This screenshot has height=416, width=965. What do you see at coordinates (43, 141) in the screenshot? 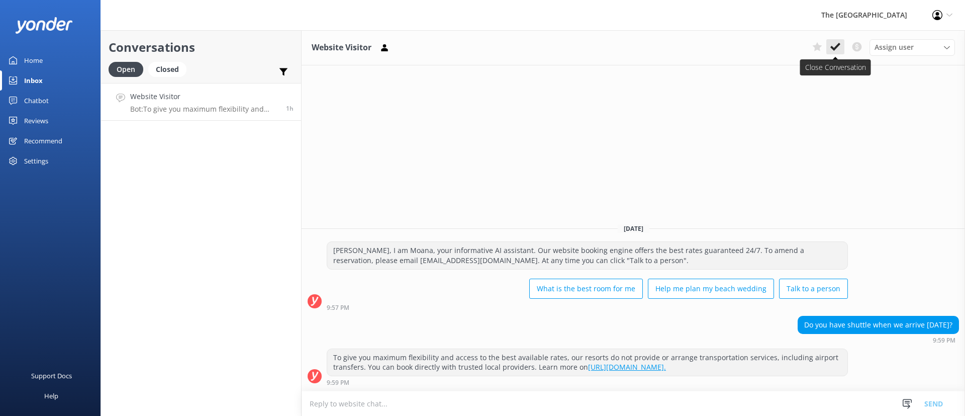
I see `div: Recommend` at bounding box center [43, 141].